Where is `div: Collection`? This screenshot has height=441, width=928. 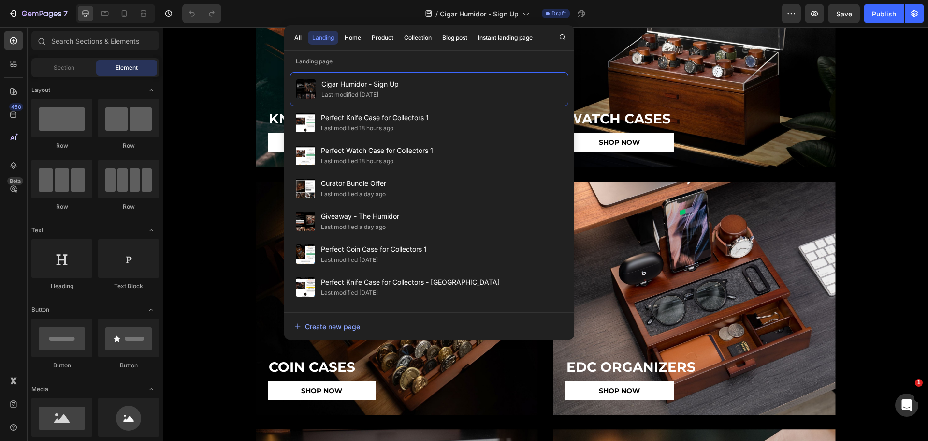 div: Collection is located at coordinates (418, 38).